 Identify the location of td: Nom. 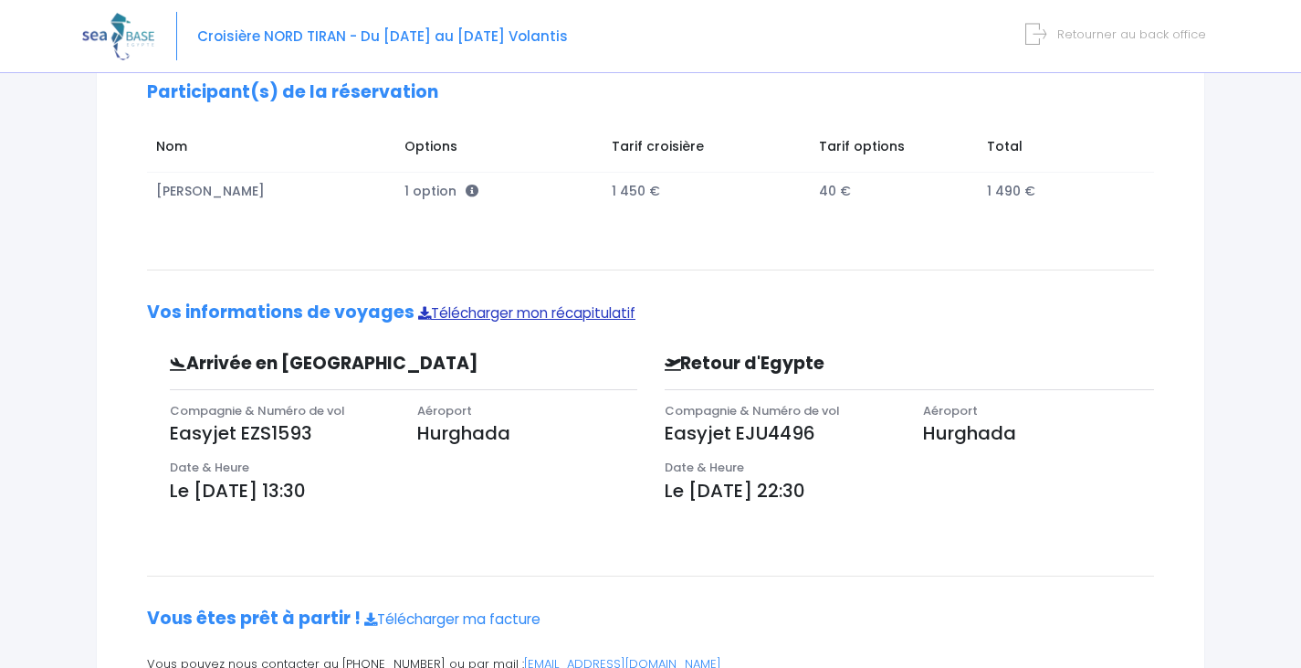
(271, 150).